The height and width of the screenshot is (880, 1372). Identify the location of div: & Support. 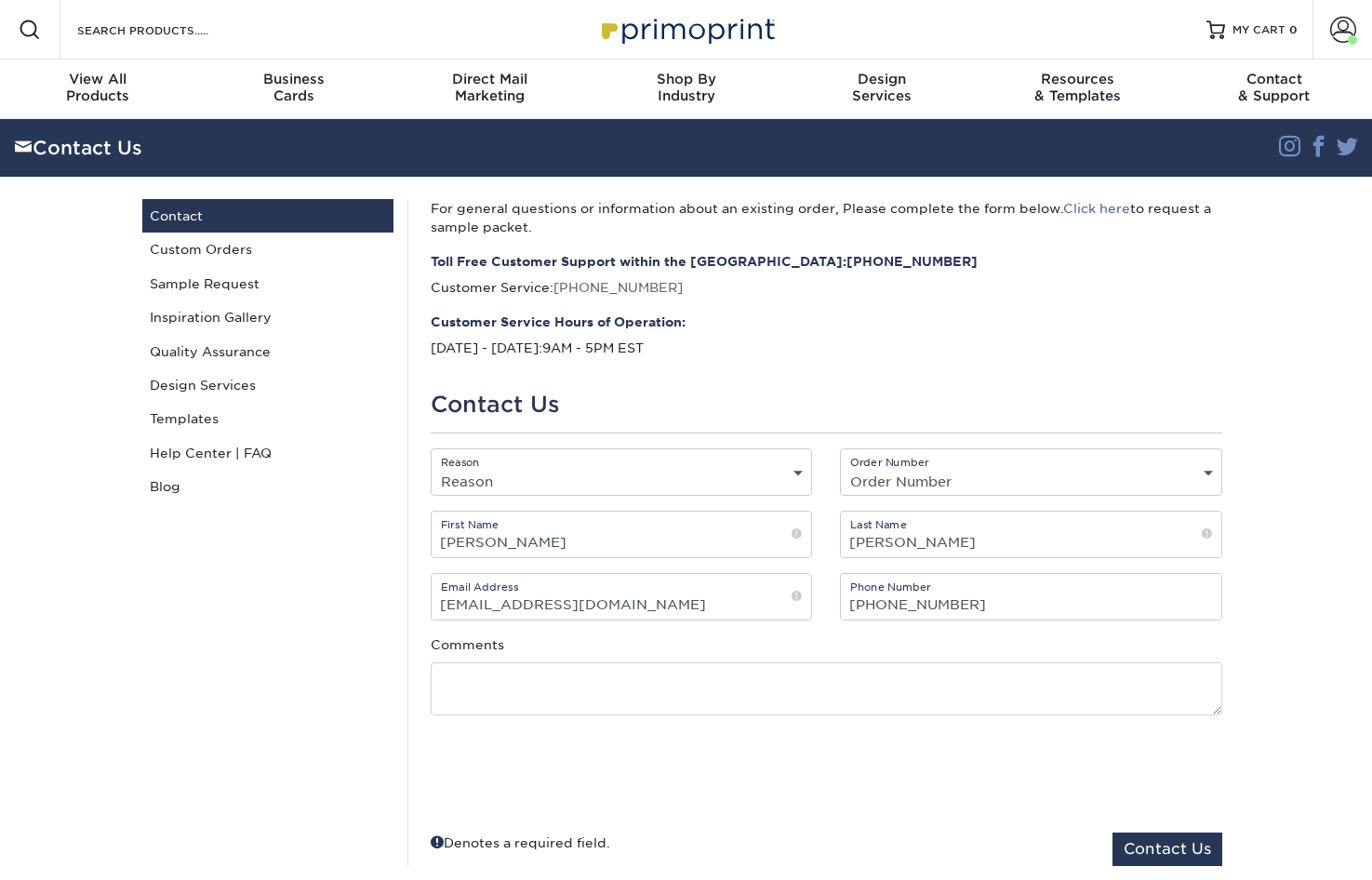
(1274, 88).